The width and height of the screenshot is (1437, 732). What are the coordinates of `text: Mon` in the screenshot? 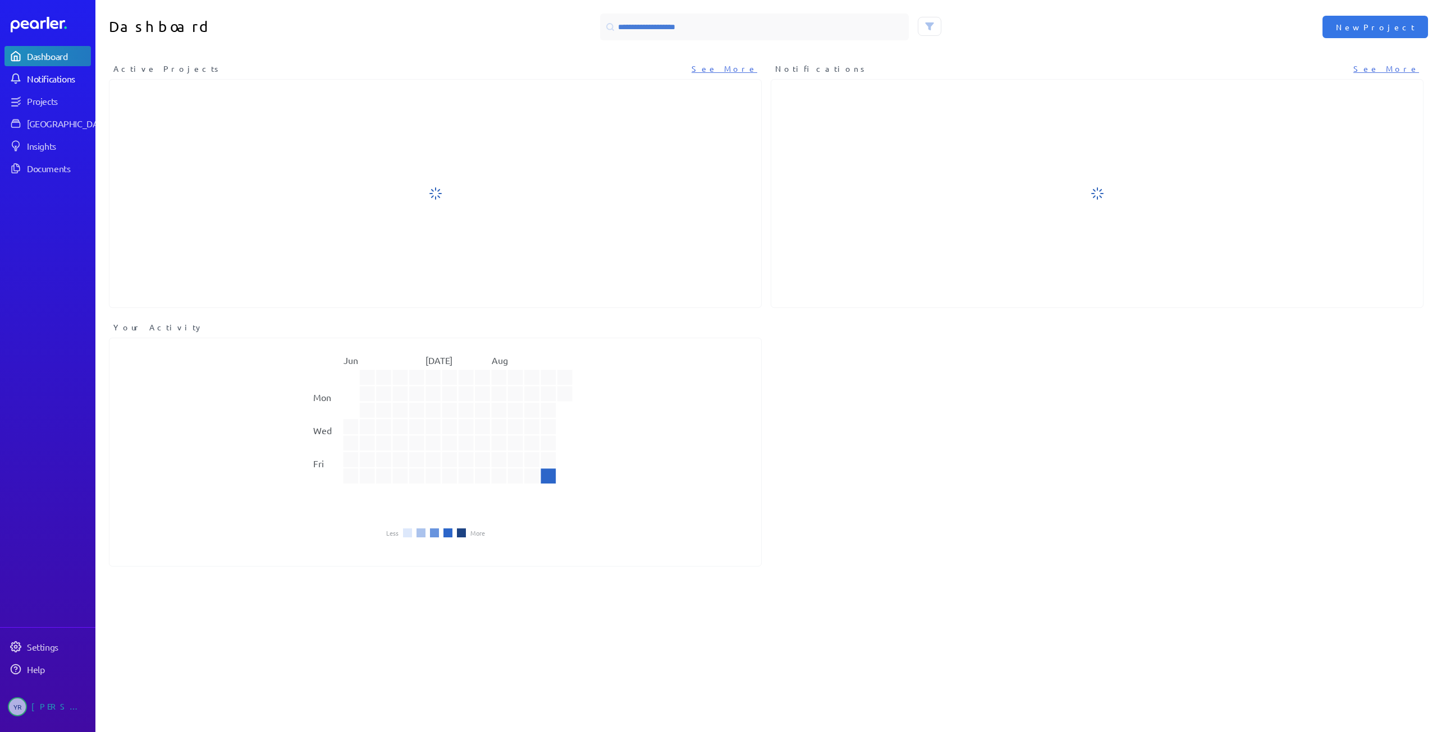 It's located at (322, 397).